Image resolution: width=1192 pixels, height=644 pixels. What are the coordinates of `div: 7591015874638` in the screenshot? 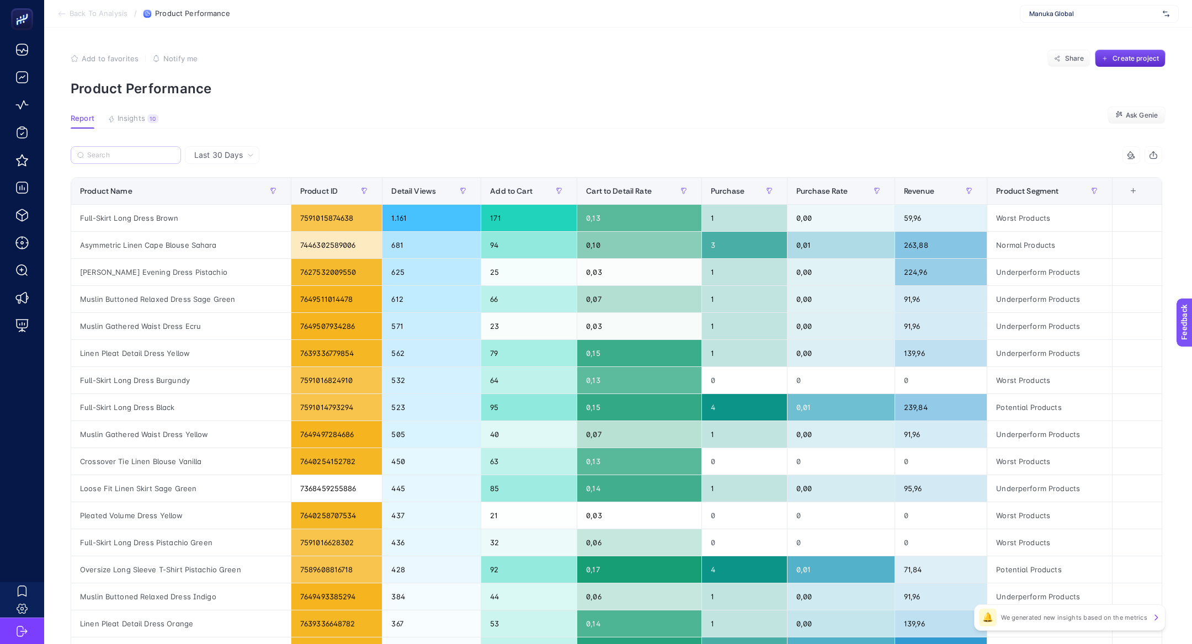 It's located at (337, 218).